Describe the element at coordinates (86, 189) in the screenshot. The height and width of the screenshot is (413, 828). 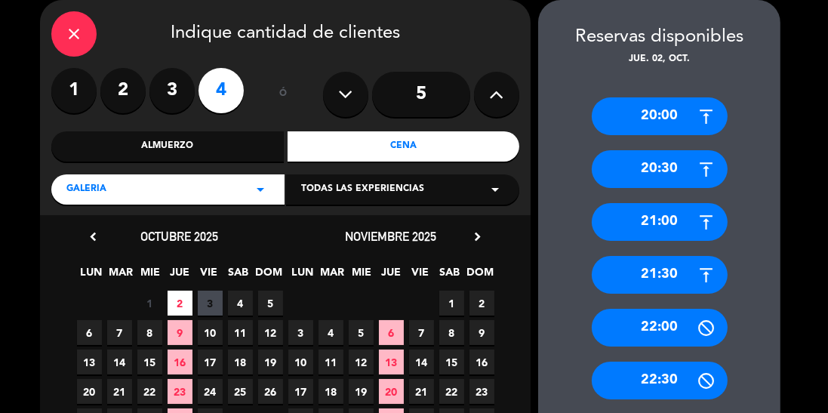
I see `span: GALERIA` at that location.